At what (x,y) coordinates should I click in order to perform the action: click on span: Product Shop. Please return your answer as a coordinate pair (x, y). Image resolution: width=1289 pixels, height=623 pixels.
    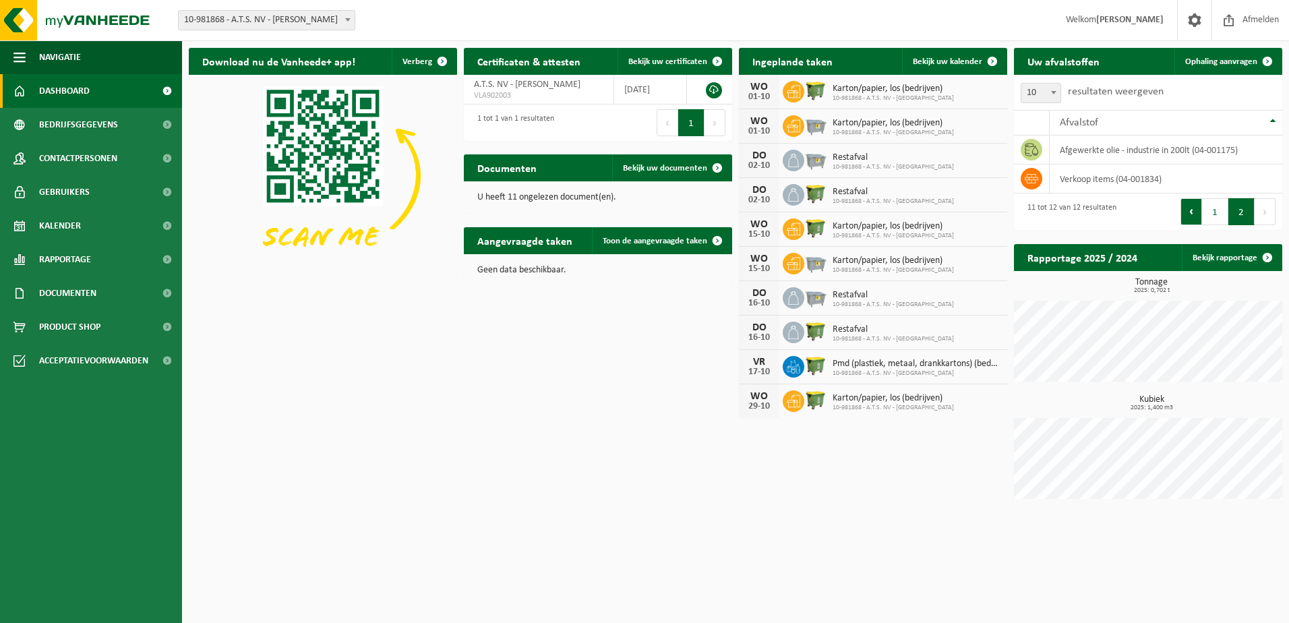
    Looking at the image, I should click on (69, 327).